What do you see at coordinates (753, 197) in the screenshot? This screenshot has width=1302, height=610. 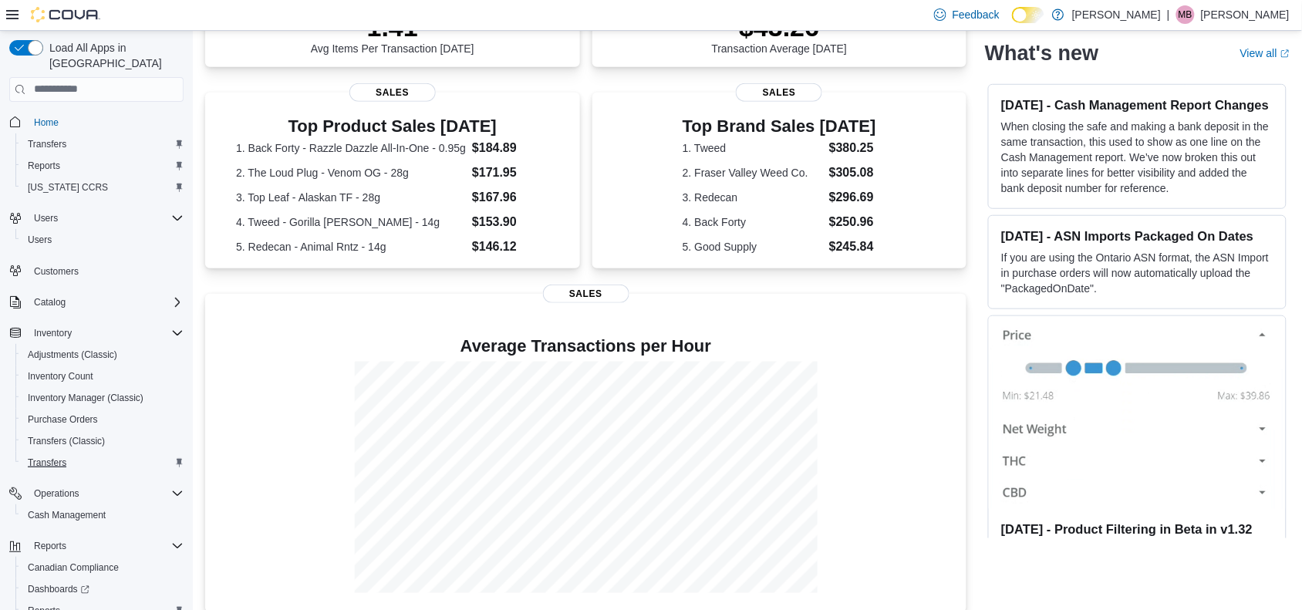 I see `dt: 3. Redecan` at bounding box center [753, 197].